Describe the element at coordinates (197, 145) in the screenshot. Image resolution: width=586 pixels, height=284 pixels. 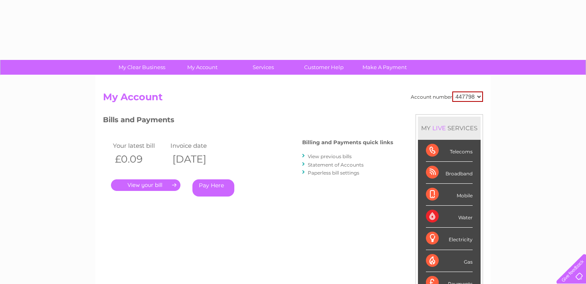
I see `td: Invoice date` at that location.